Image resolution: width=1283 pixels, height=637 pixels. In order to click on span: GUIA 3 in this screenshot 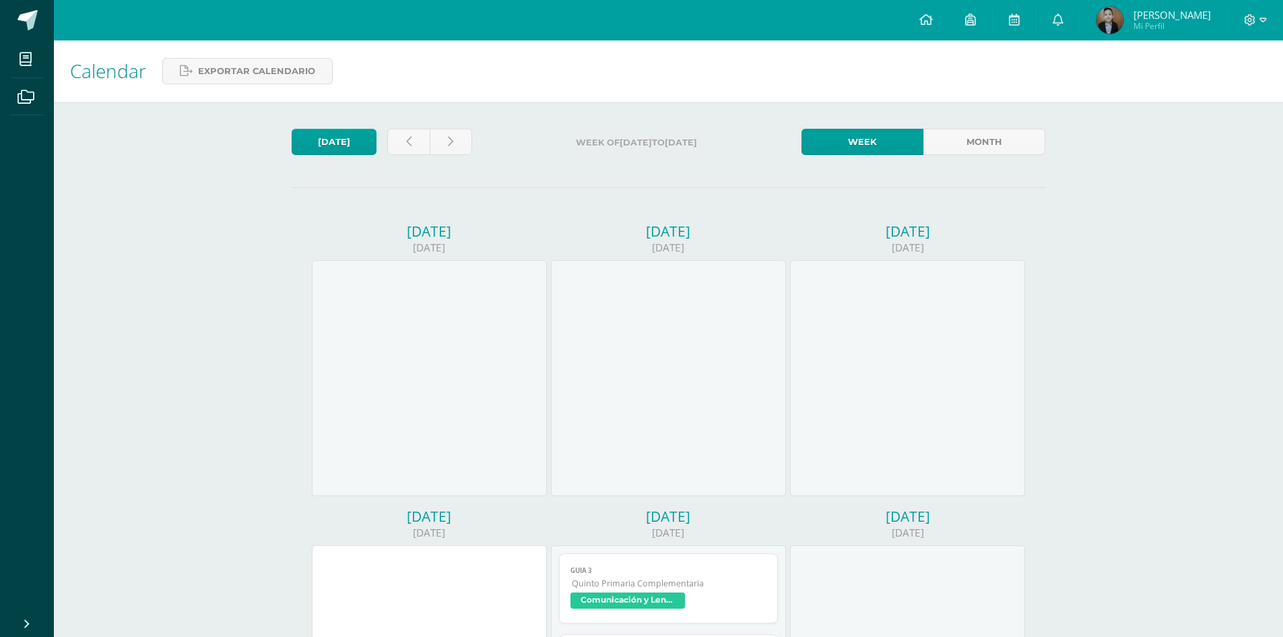, I will do `click(668, 570)`.